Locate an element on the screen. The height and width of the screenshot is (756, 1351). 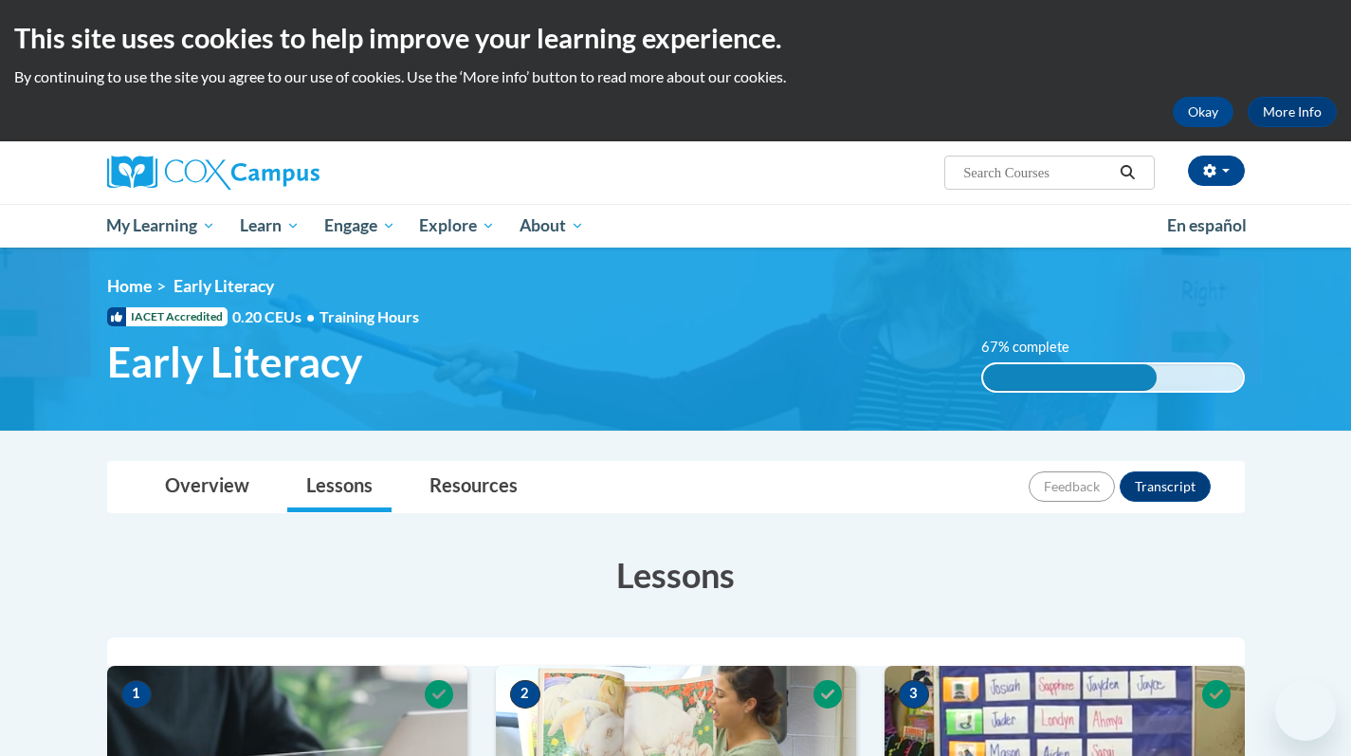
p: By continuing to use the site you agree to our use of cookies. Use the ‘More info’ button to read... is located at coordinates (675, 77).